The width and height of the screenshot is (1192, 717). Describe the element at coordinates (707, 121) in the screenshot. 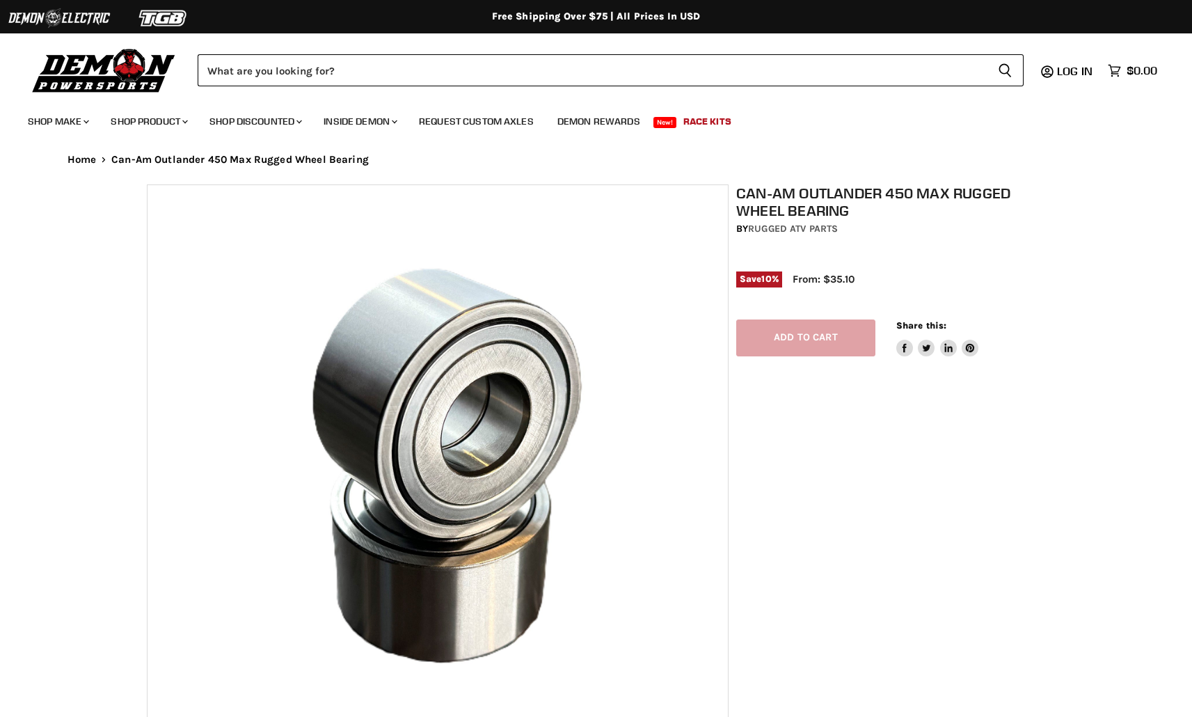

I see `a: Race Kits` at that location.